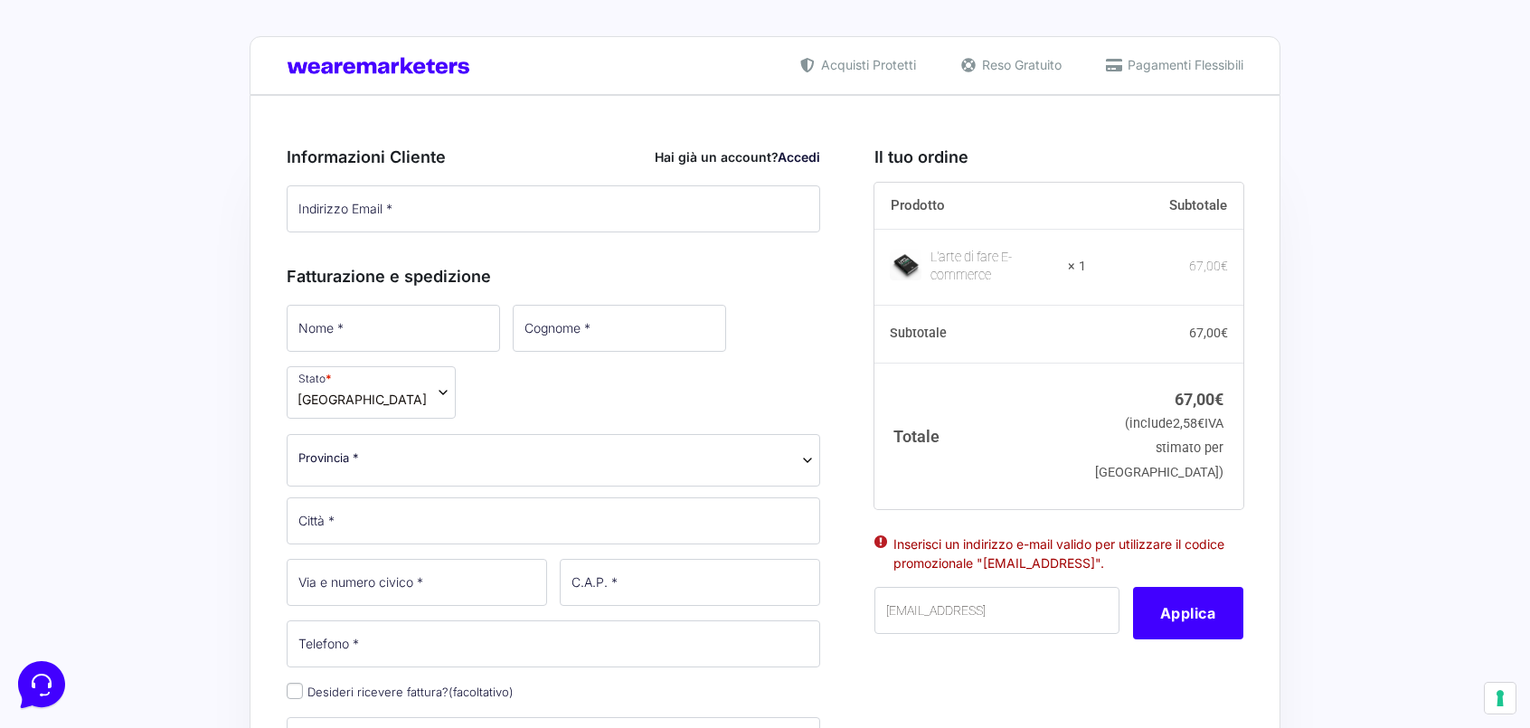 Image resolution: width=1530 pixels, height=728 pixels. I want to click on span: Stato, so click(371, 392).